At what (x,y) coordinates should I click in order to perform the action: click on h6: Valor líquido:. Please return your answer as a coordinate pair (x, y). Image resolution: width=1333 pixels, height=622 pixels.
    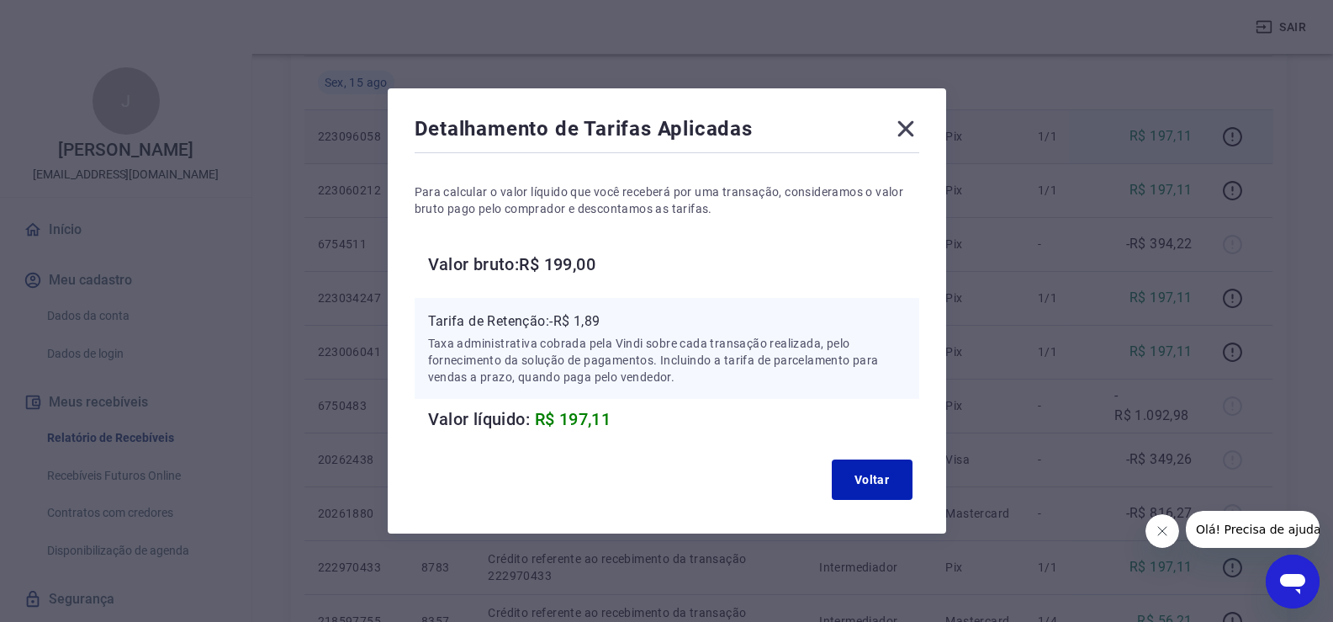
    Looking at the image, I should click on (674, 419).